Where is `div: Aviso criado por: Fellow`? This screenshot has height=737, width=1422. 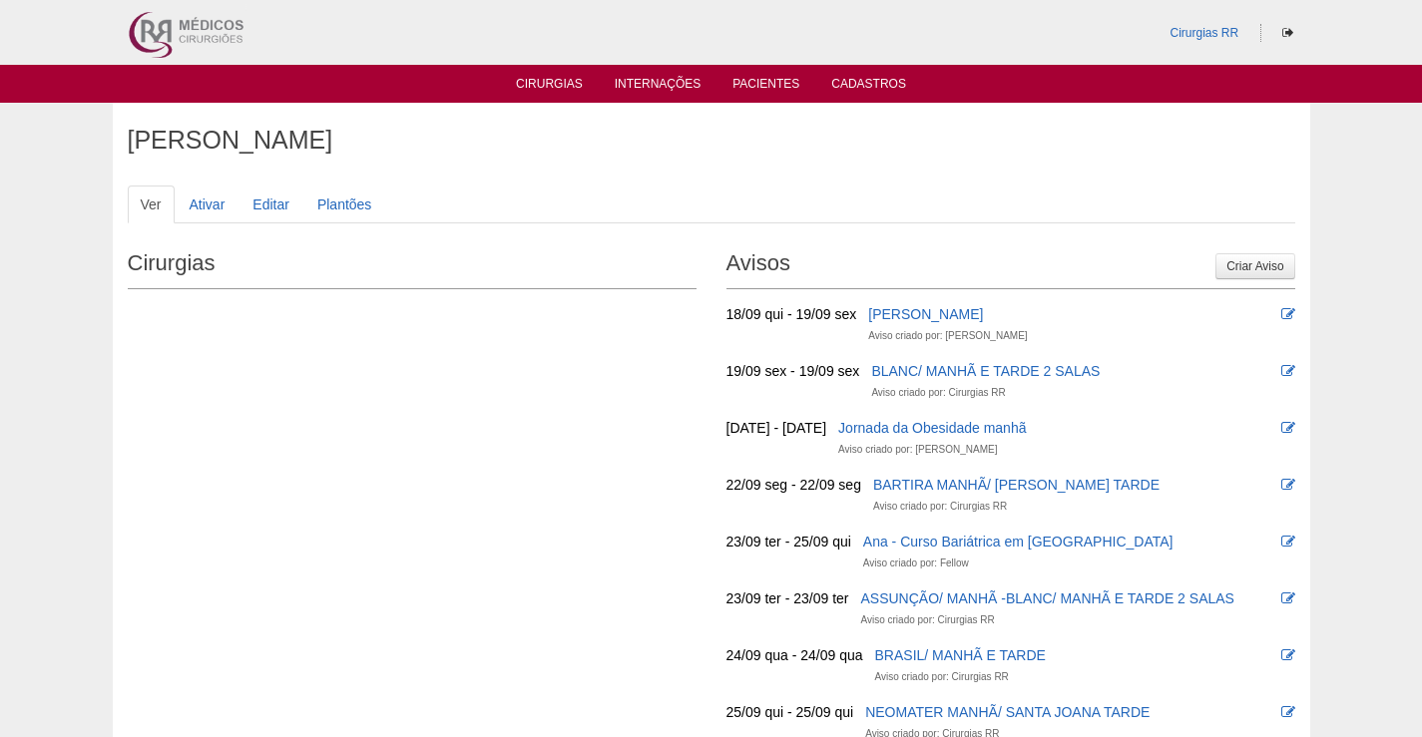
div: Aviso criado por: Fellow is located at coordinates (916, 564).